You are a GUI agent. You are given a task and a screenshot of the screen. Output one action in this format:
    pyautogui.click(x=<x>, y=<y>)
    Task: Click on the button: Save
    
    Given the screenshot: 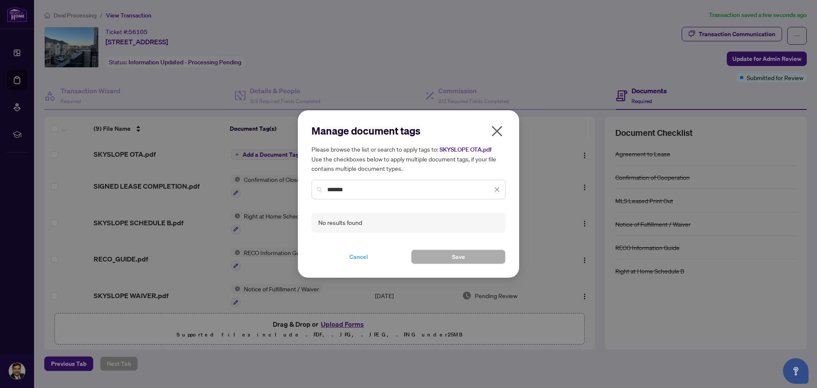 What is the action you would take?
    pyautogui.click(x=458, y=257)
    